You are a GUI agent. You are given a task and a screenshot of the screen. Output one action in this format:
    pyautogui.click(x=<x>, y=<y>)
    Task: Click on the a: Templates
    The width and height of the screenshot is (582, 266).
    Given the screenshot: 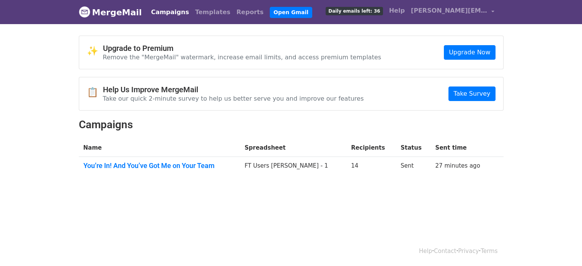 What is the action you would take?
    pyautogui.click(x=213, y=12)
    